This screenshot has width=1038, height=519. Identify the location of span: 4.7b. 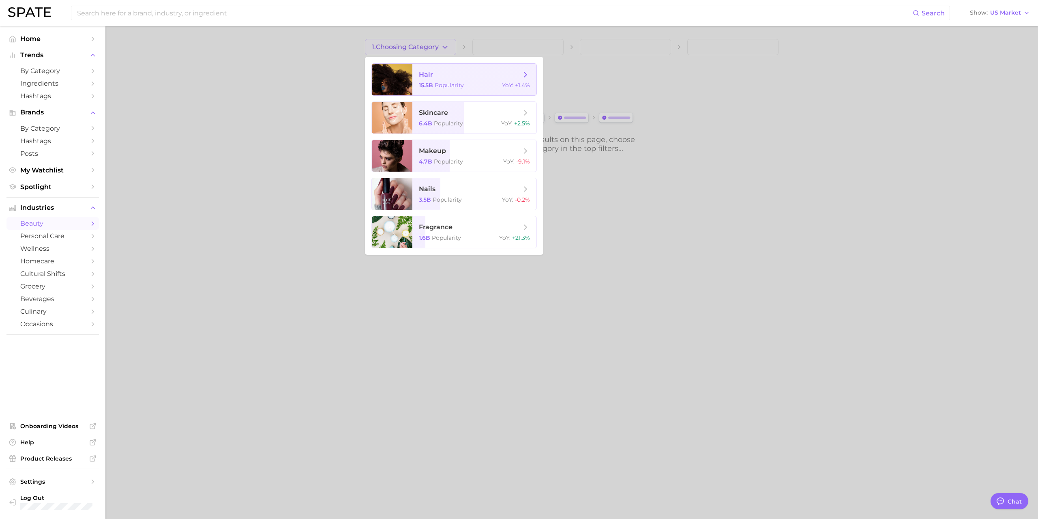
(425, 161).